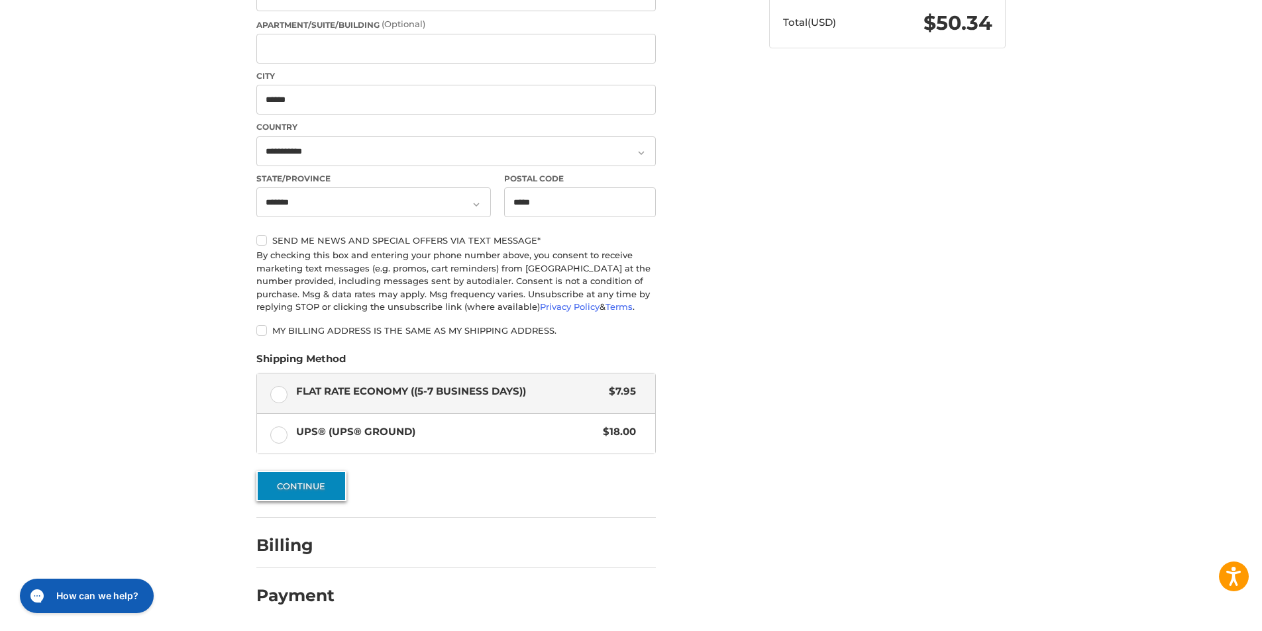  I want to click on div: By checking this box and entering your phone number above, you consent to receive marketing text ..., so click(456, 282).